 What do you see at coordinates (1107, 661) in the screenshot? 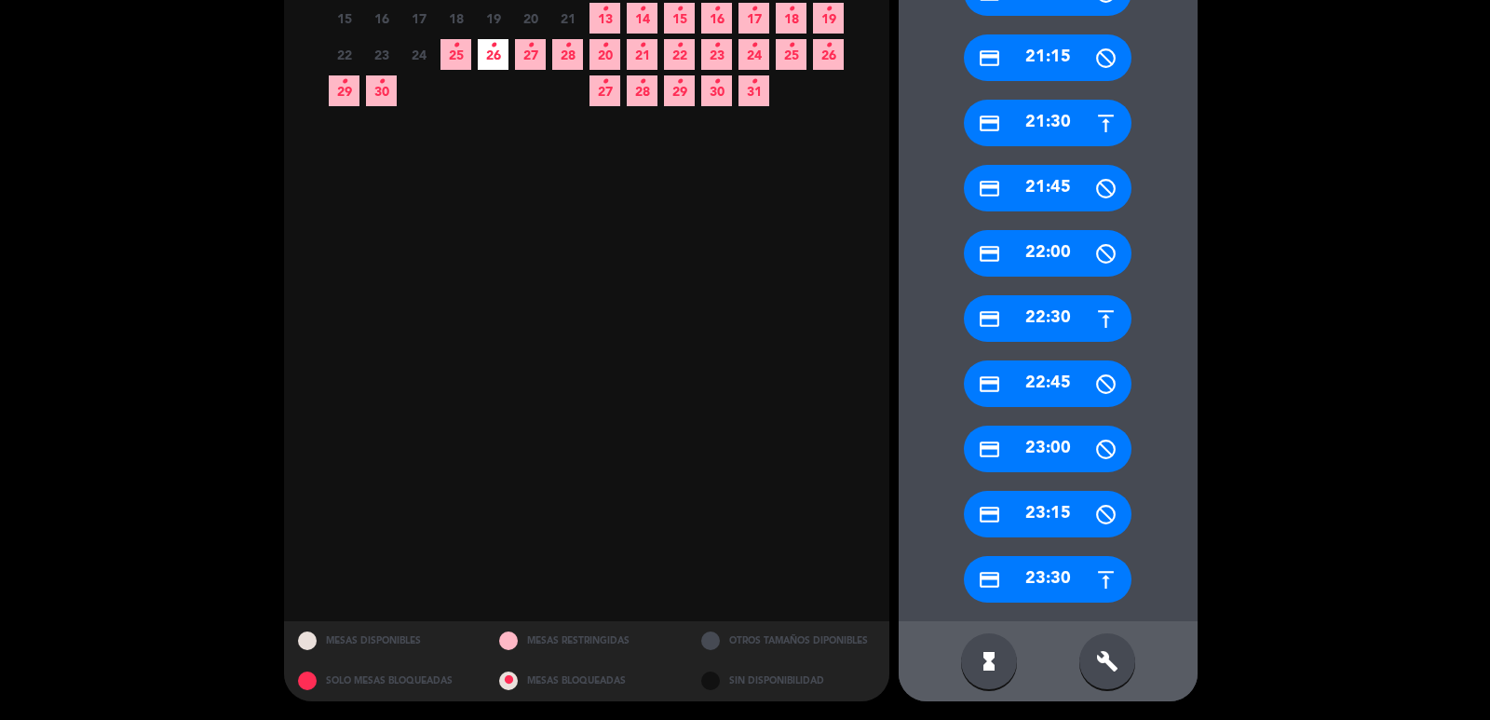
I see `i: build` at bounding box center [1107, 661].